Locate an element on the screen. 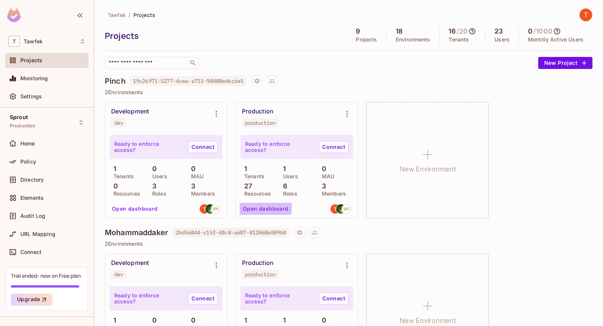  span: Tawfek is located at coordinates (116, 15).